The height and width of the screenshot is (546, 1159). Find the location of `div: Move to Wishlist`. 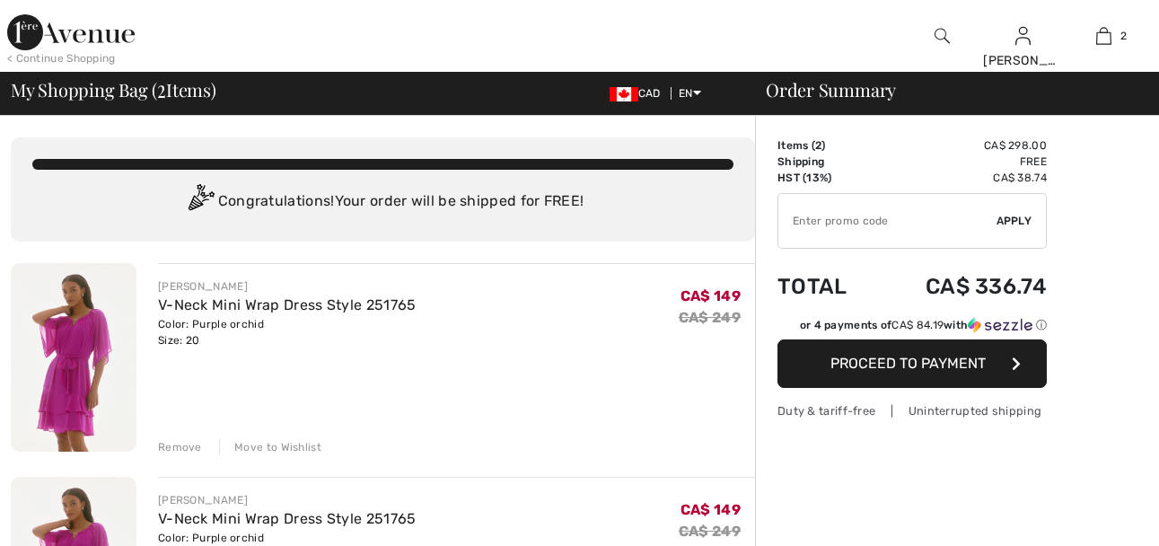

div: Move to Wishlist is located at coordinates (270, 447).